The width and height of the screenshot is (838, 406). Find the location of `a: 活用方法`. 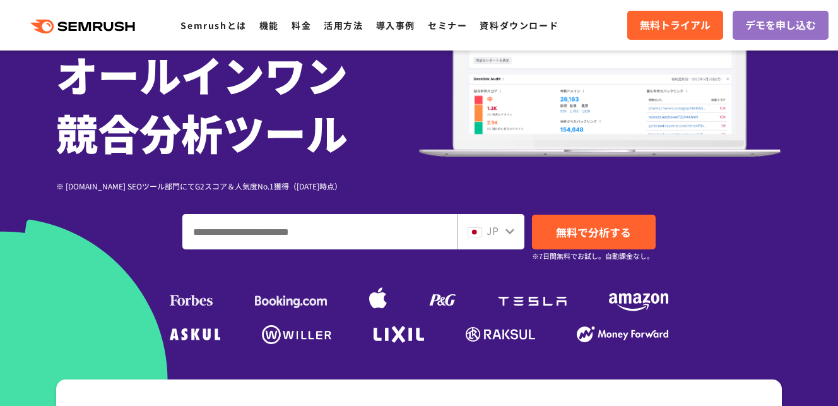

a: 活用方法 is located at coordinates (343, 25).